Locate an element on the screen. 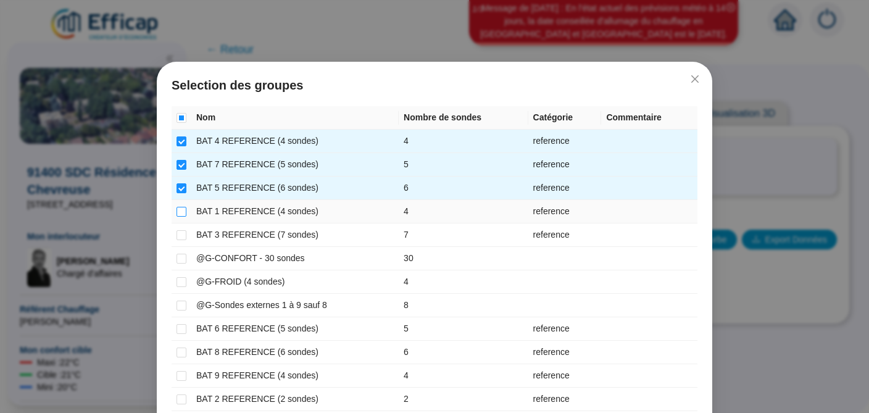 The height and width of the screenshot is (413, 869). td: BAT 4 REFERENCE (4 sondes) is located at coordinates (295, 141).